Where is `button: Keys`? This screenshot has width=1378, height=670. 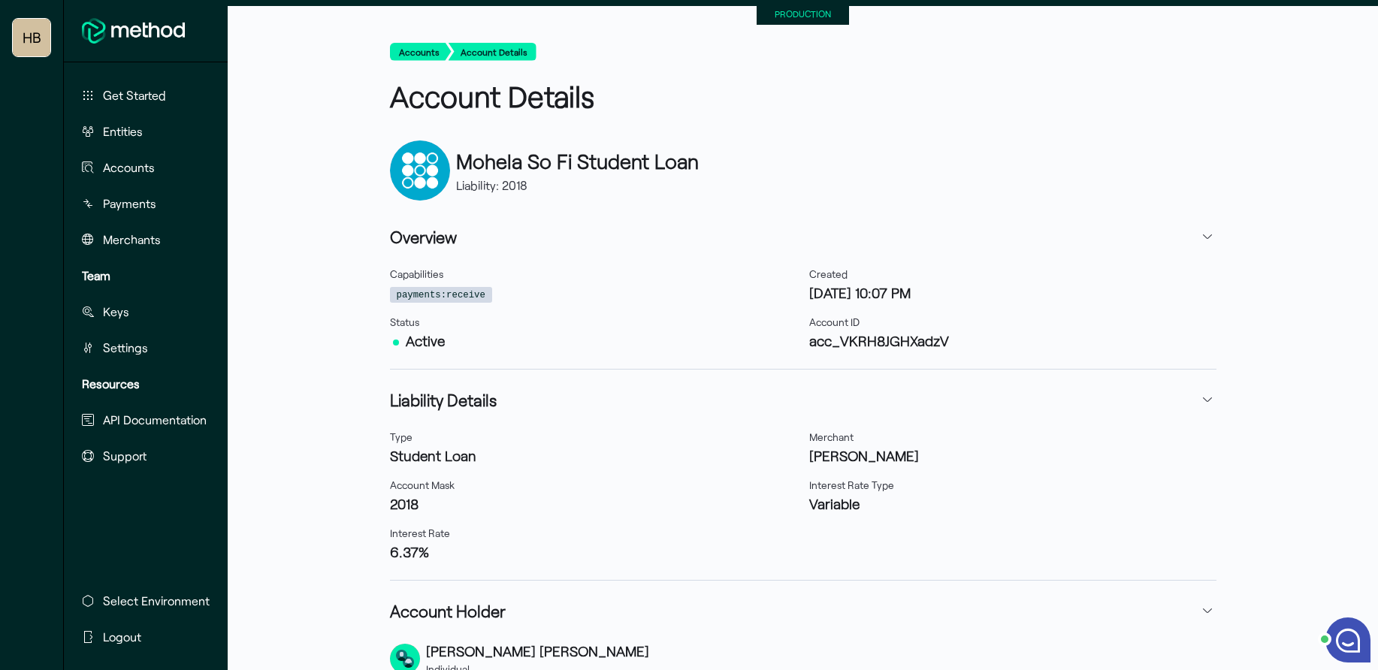
button: Keys is located at coordinates (144, 312).